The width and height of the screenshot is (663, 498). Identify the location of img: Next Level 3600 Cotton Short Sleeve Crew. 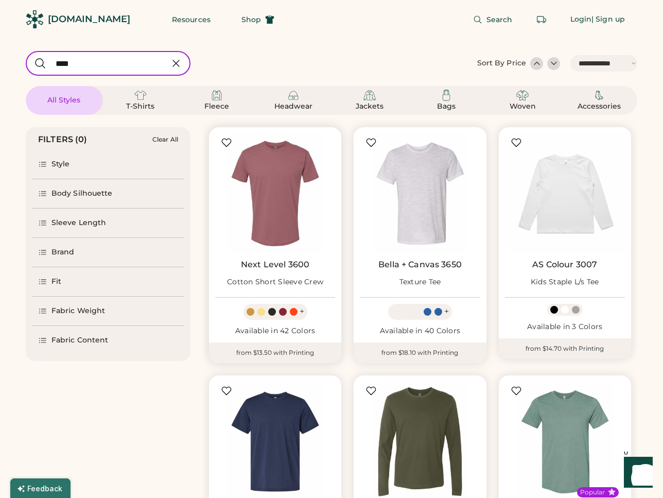
(275, 193).